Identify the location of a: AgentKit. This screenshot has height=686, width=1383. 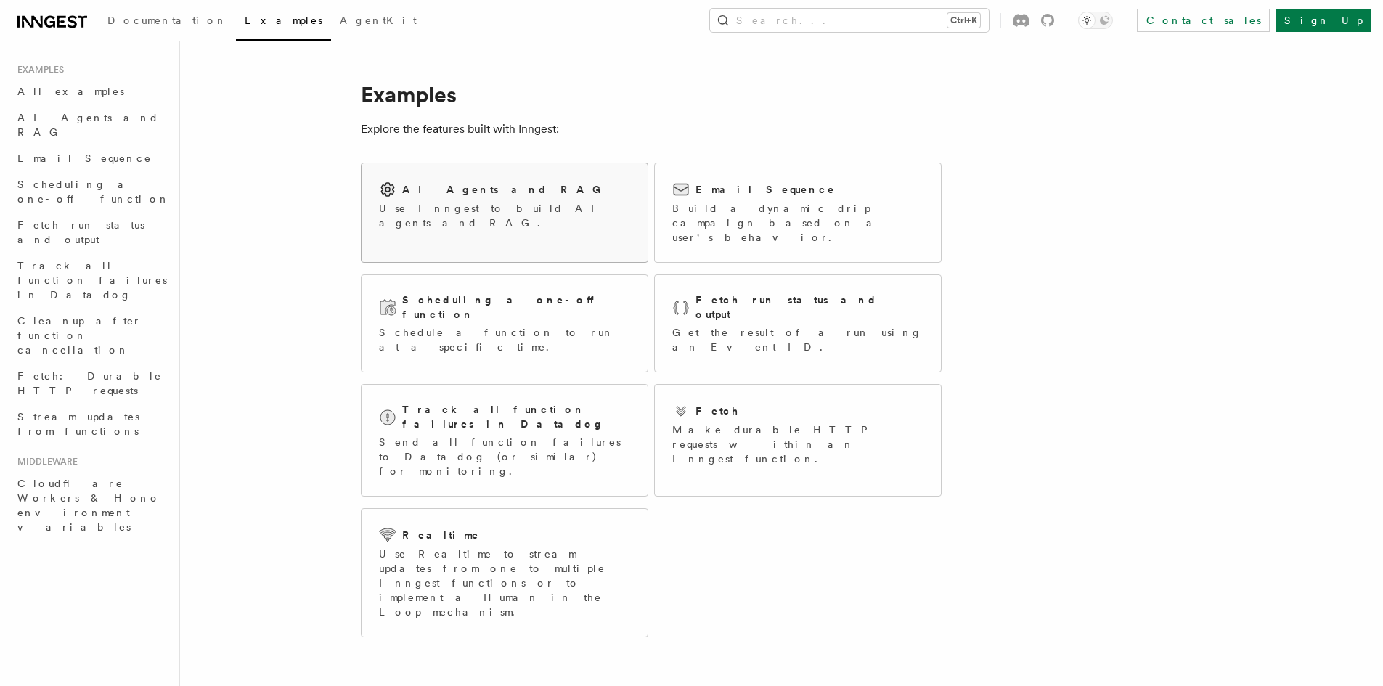
(378, 22).